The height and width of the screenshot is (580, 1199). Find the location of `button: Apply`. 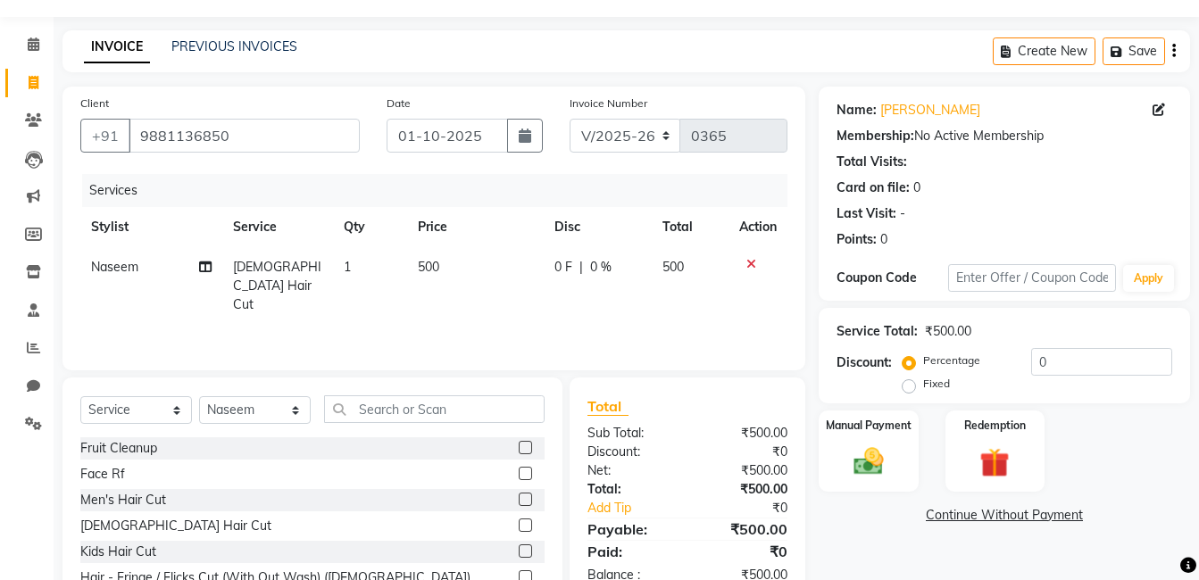

button: Apply is located at coordinates (1148, 278).